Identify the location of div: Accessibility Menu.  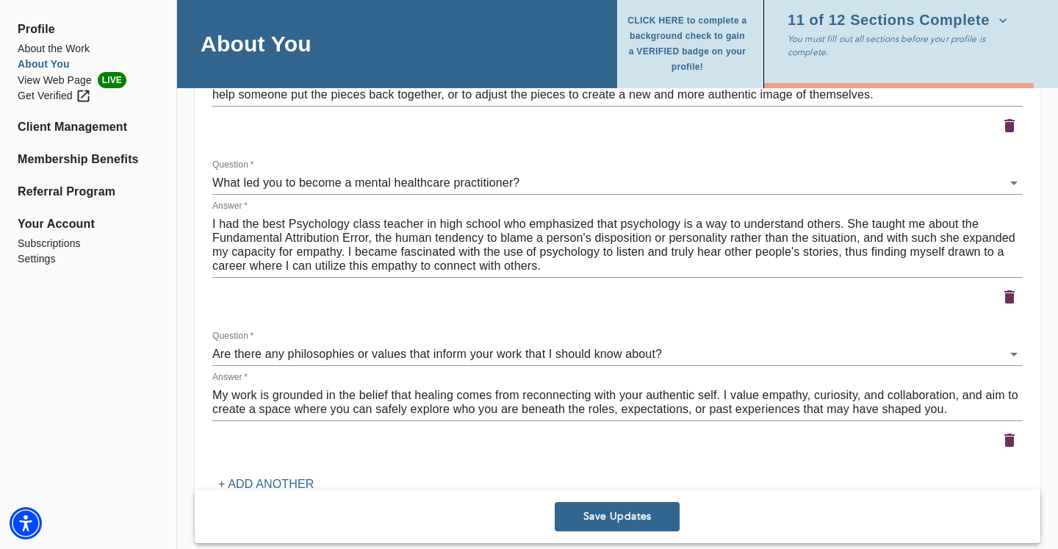
(26, 523).